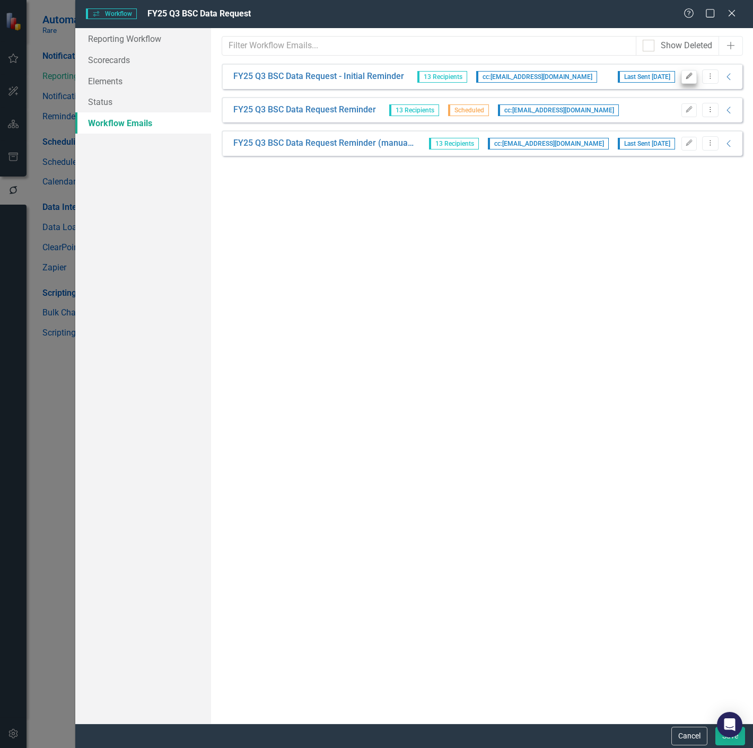 The image size is (753, 748). What do you see at coordinates (429, 46) in the screenshot?
I see `input: Filter Workflow Emails...` at bounding box center [429, 46].